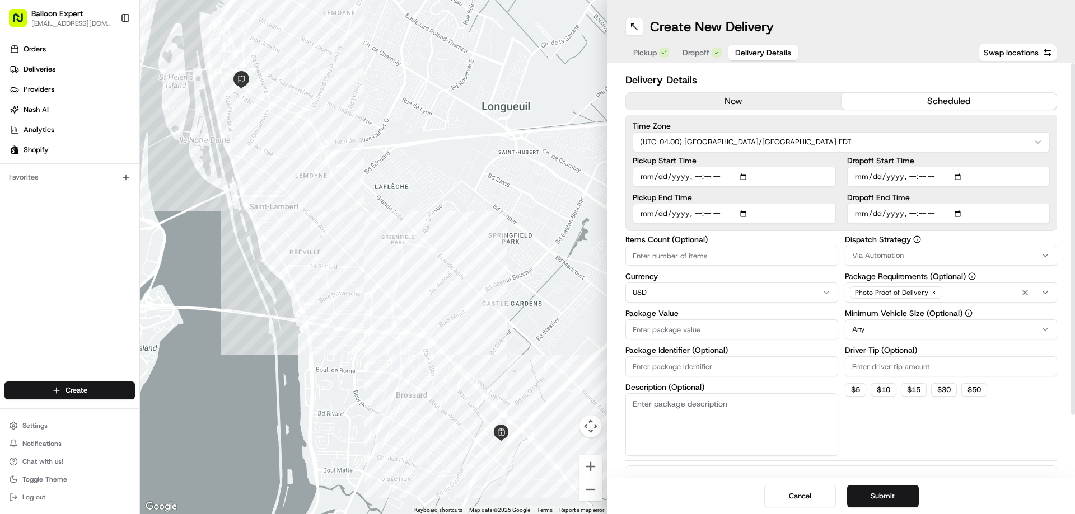  Describe the element at coordinates (123, 282) in the screenshot. I see `span: Pylon` at that location.